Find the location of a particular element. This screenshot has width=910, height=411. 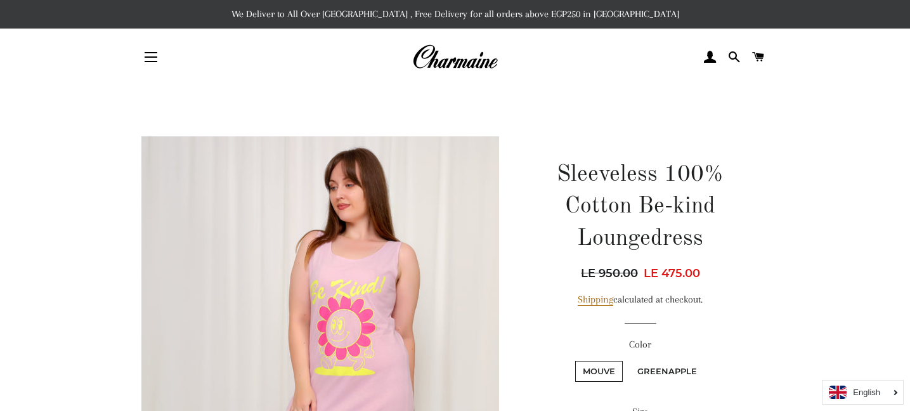

label: Color is located at coordinates (640, 344).